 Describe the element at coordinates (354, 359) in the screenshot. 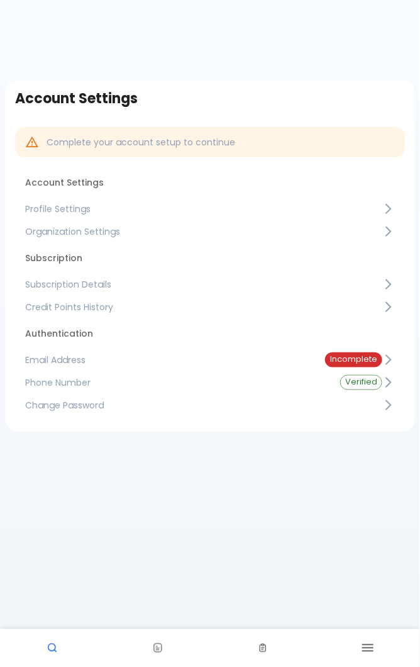

I see `span: Incomplete` at that location.